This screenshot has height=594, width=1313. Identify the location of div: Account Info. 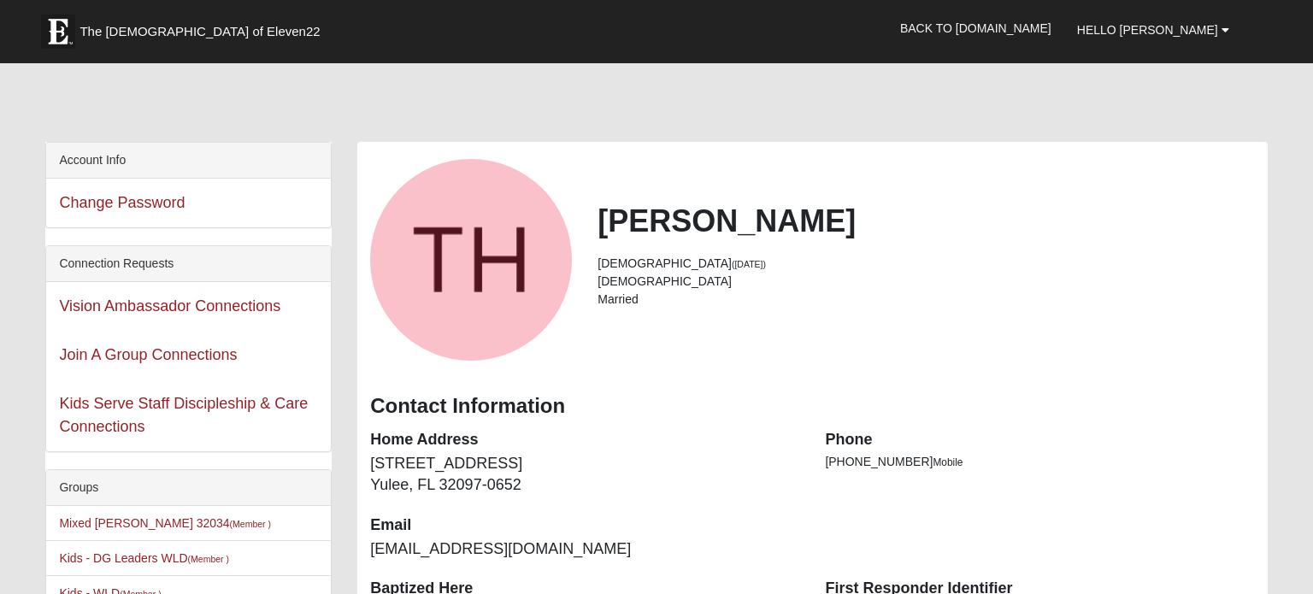
(188, 161).